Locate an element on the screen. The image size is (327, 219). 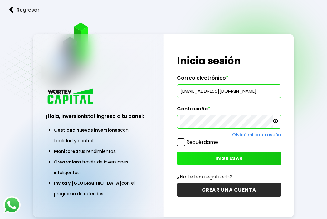
li: tus rendimientos. is located at coordinates (98, 151).